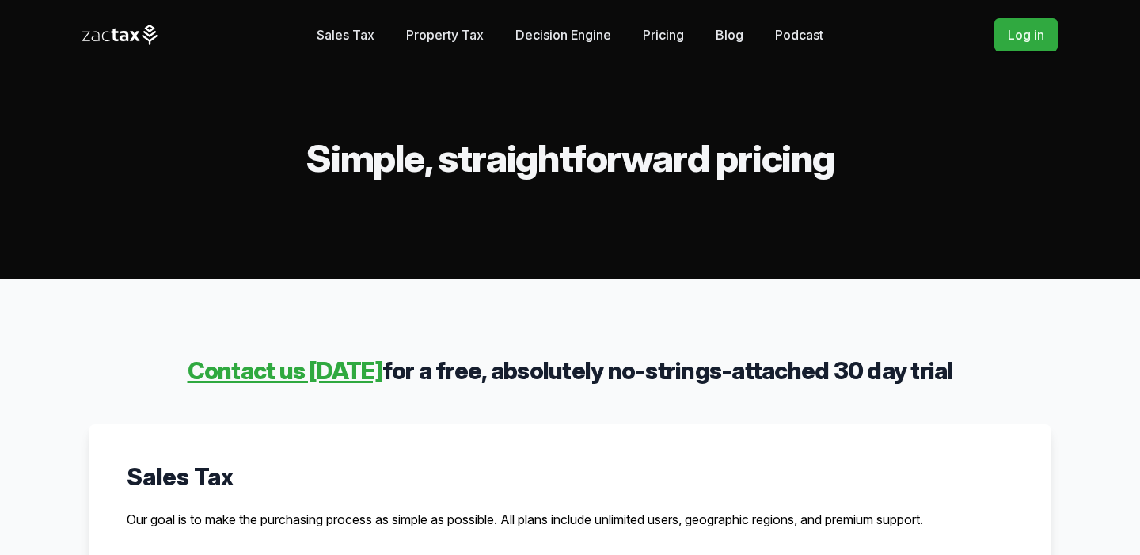 The image size is (1140, 555). What do you see at coordinates (570, 519) in the screenshot?
I see `p: Our goal is to make the purchasing process as simple as possible. All plans include unlimited use...` at bounding box center [570, 519].